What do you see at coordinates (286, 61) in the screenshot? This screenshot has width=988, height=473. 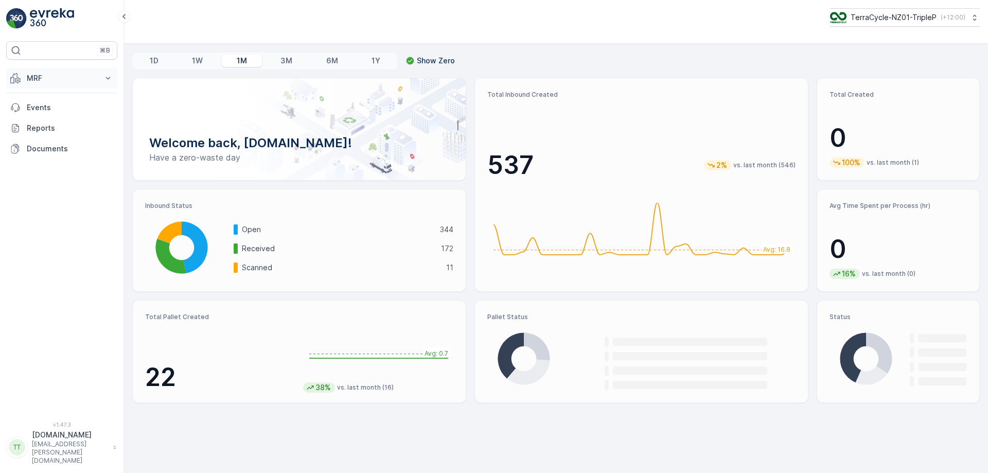 I see `p: 3M` at bounding box center [286, 61].